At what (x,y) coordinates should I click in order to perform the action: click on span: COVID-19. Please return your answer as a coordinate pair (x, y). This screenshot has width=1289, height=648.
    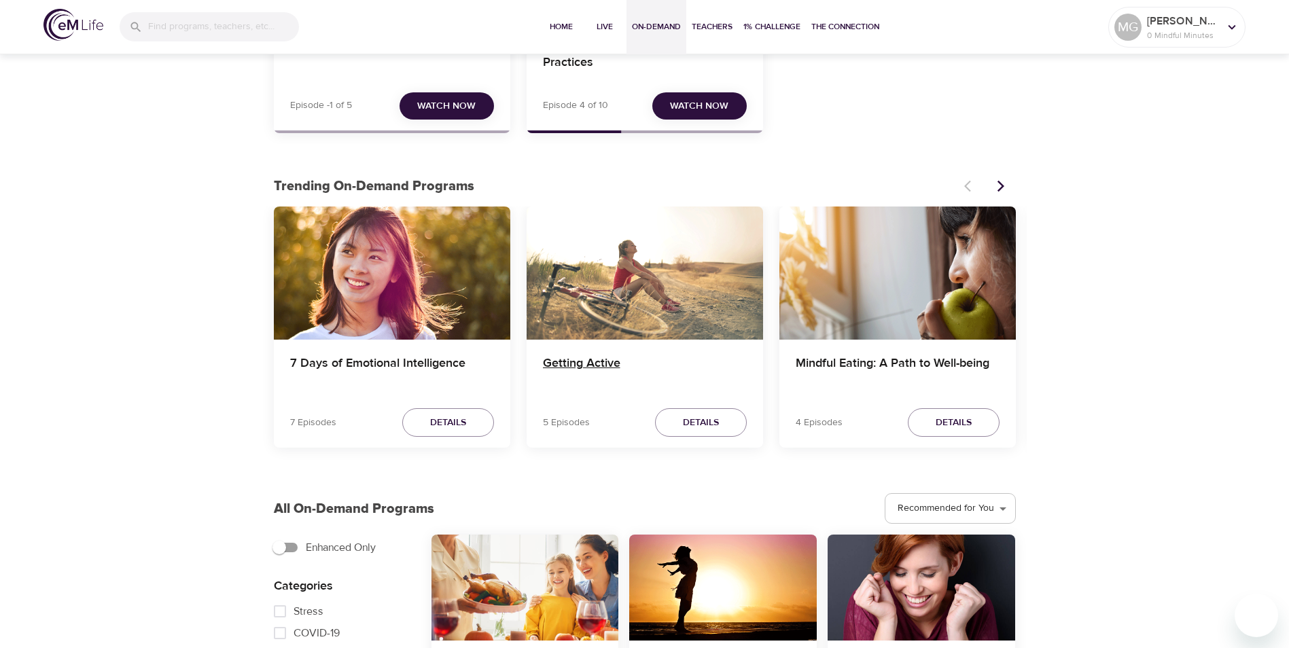
    Looking at the image, I should click on (317, 633).